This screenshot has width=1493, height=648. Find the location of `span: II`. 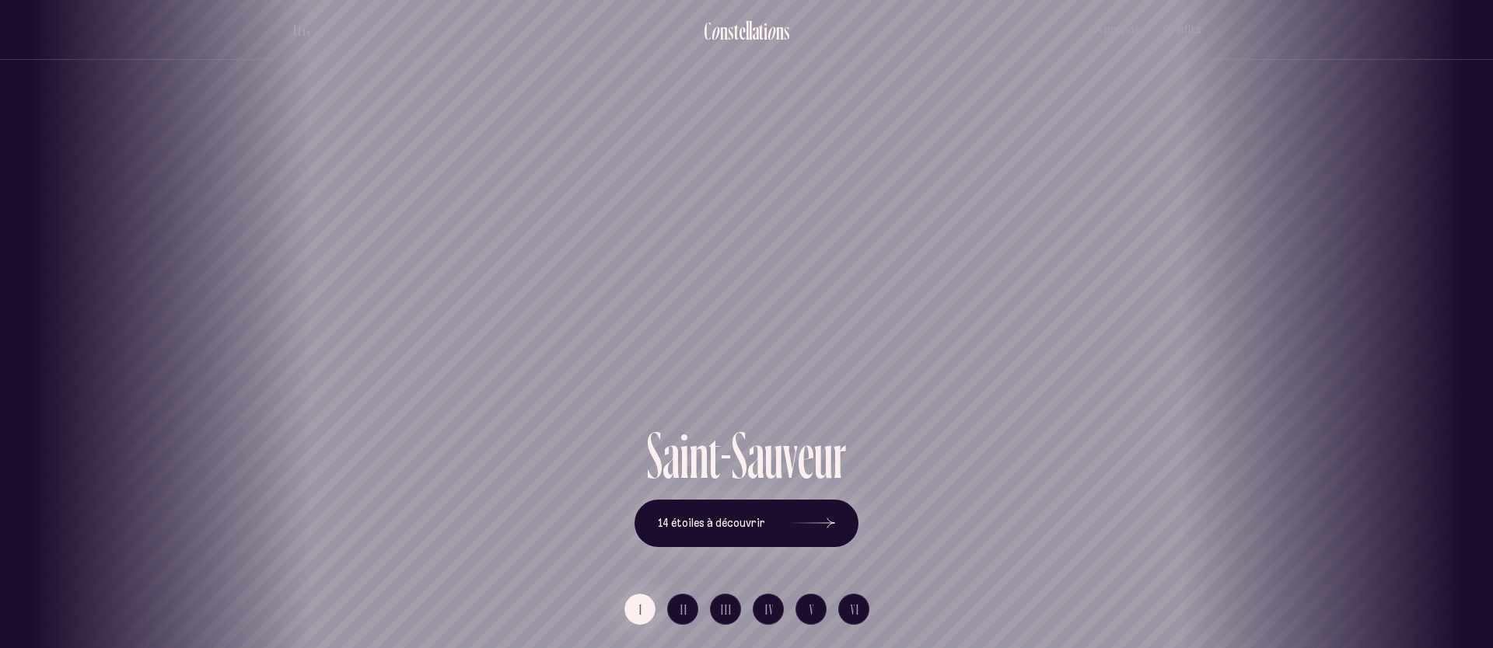

span: II is located at coordinates (684, 609).